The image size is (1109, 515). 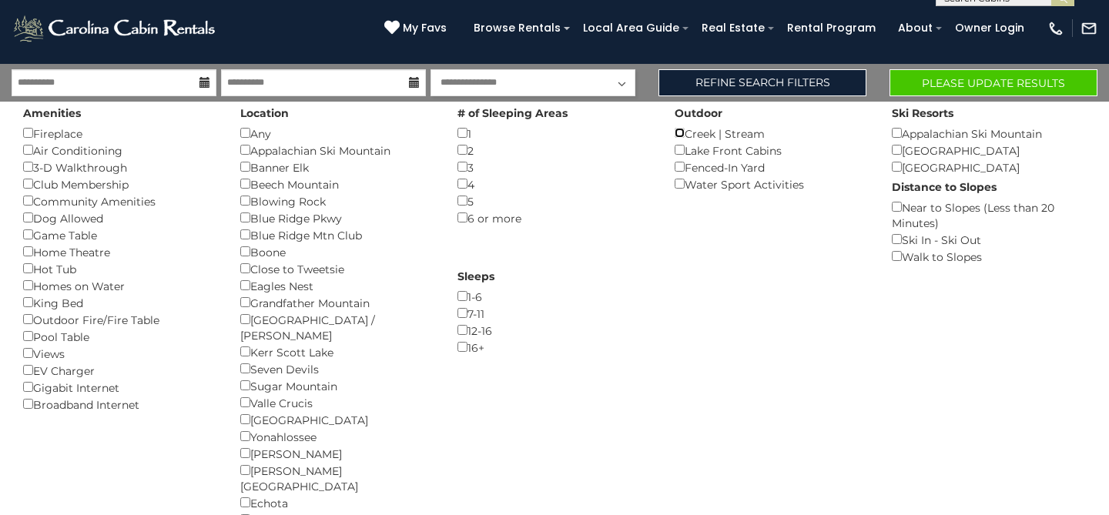 What do you see at coordinates (476, 277) in the screenshot?
I see `label: Sleeps` at bounding box center [476, 277].